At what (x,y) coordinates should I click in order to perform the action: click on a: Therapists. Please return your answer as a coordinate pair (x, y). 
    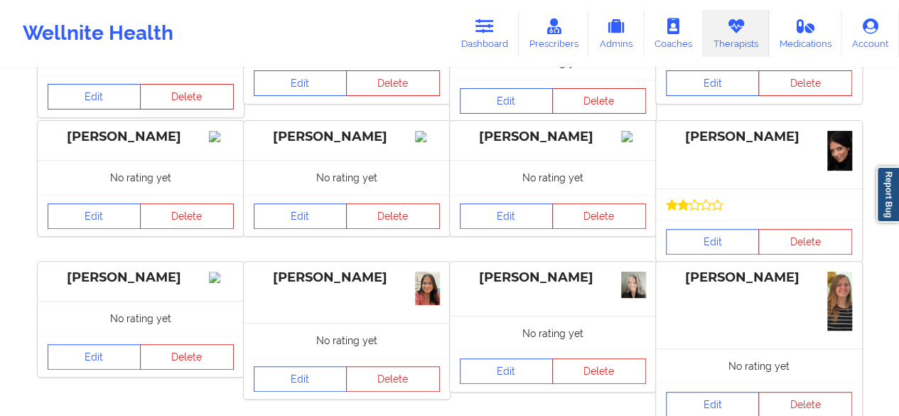
    Looking at the image, I should click on (736, 33).